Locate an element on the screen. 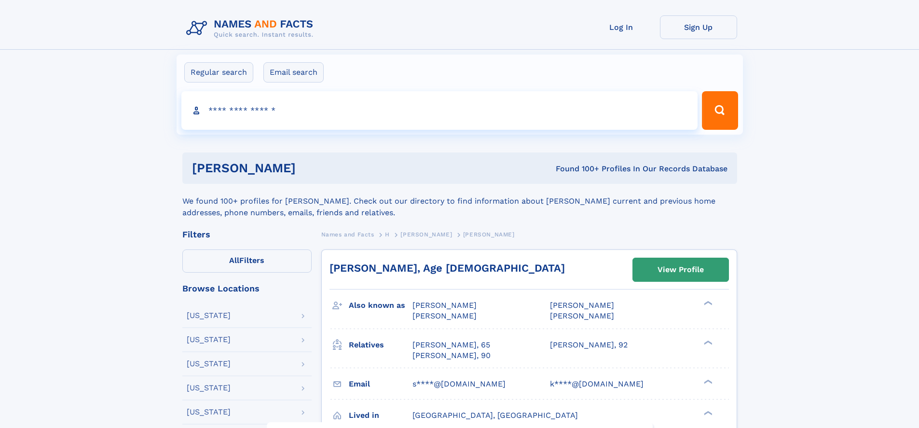 This screenshot has width=919, height=428. a: View Profile is located at coordinates (681, 270).